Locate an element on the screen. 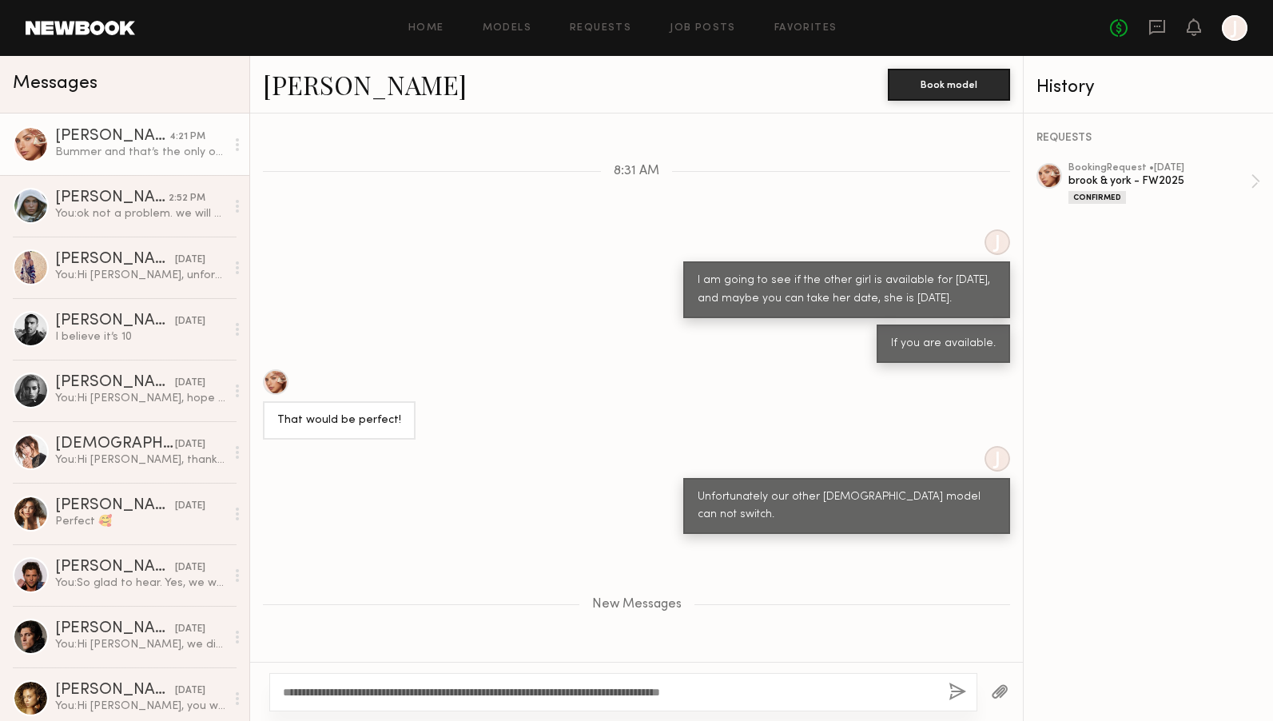 The height and width of the screenshot is (721, 1273). div: brook & york - FW2025 is located at coordinates (1159, 181).